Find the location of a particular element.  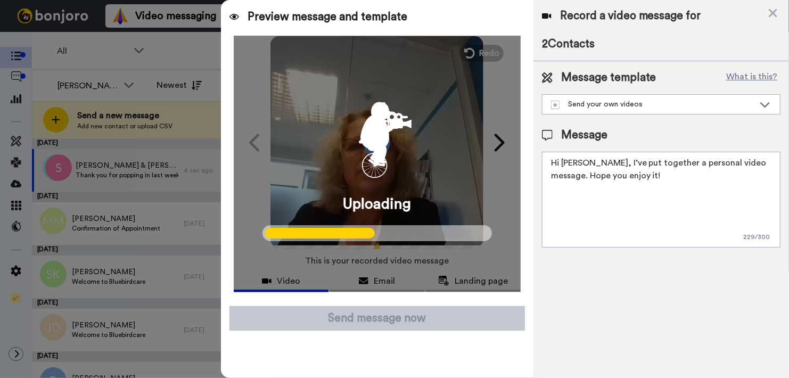

div: Send your own videos is located at coordinates (653, 104).